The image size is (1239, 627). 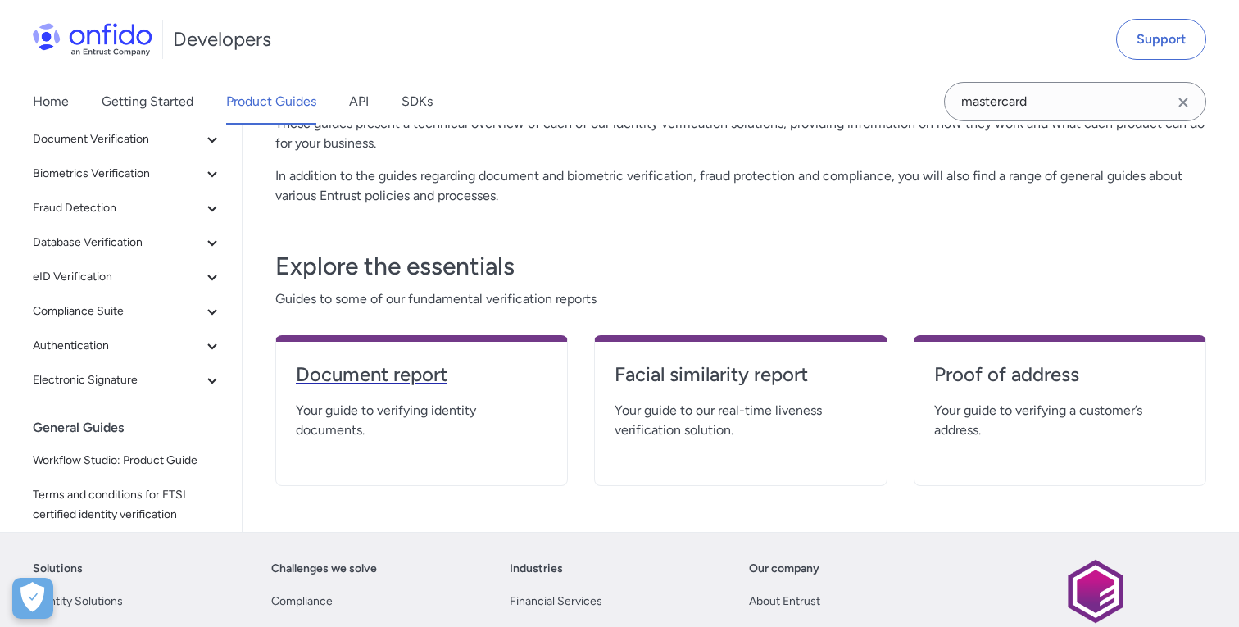 I want to click on a: Facial similarity report, so click(x=740, y=381).